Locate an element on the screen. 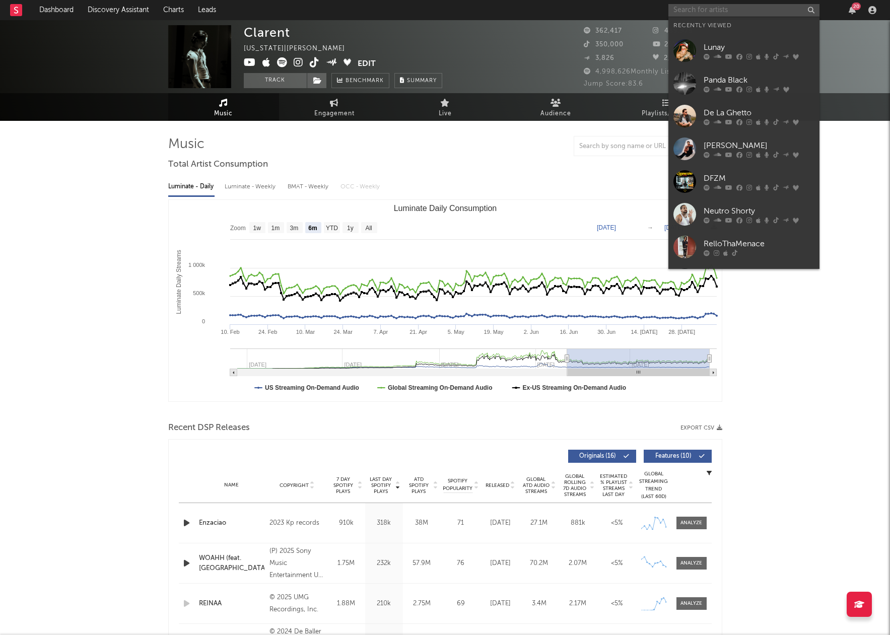 The width and height of the screenshot is (890, 635). div: 881k is located at coordinates (577, 523).